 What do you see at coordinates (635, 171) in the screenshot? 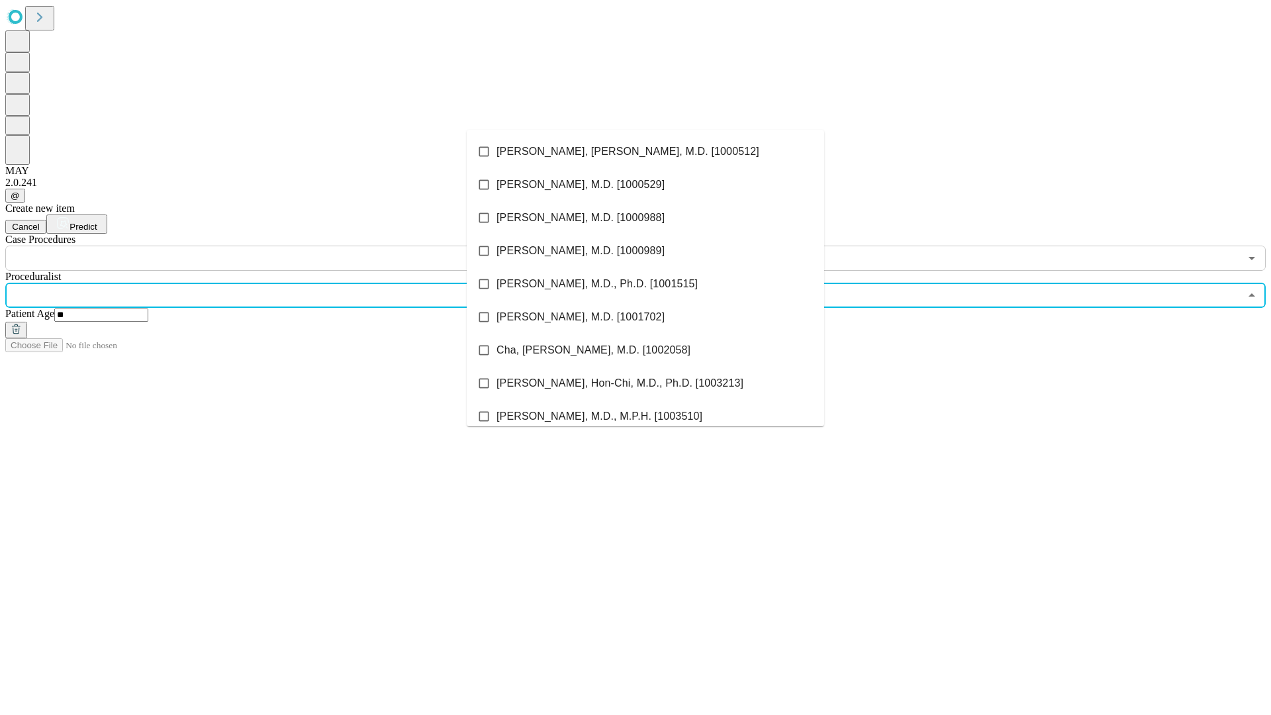
I see `div: MAY` at bounding box center [635, 171].